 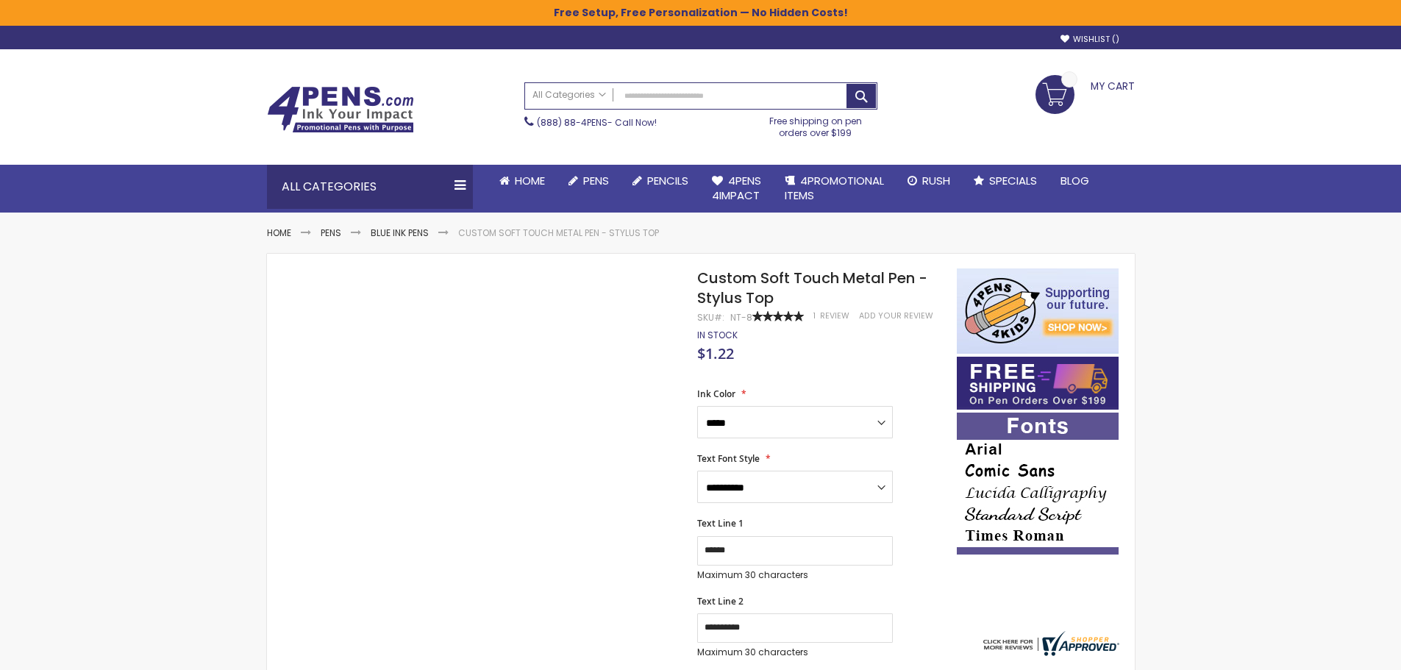 What do you see at coordinates (1049, 643) in the screenshot?
I see `img: 4pens.com widget logo` at bounding box center [1049, 643].